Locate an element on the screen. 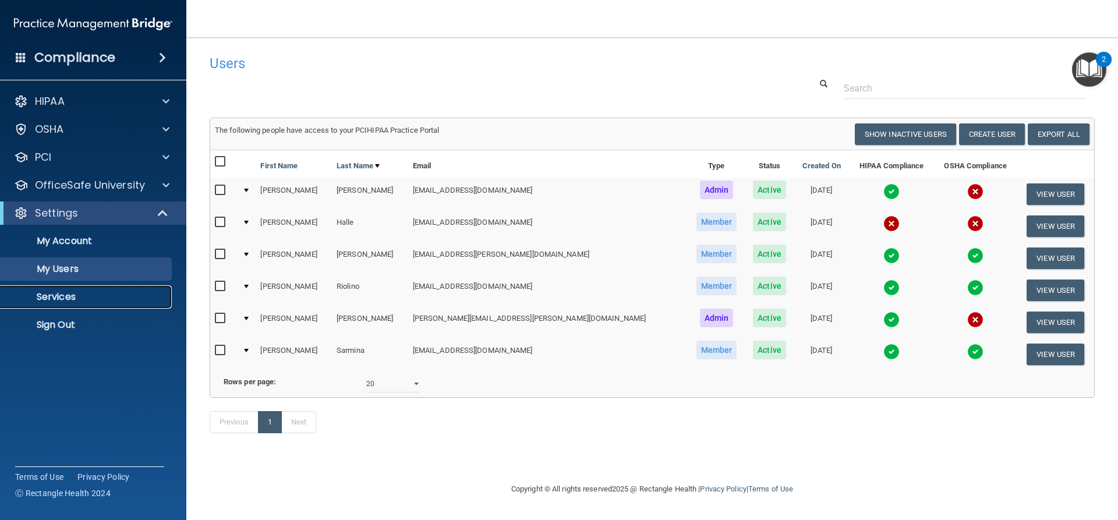 The image size is (1118, 520). div: 2 is located at coordinates (1104, 67).